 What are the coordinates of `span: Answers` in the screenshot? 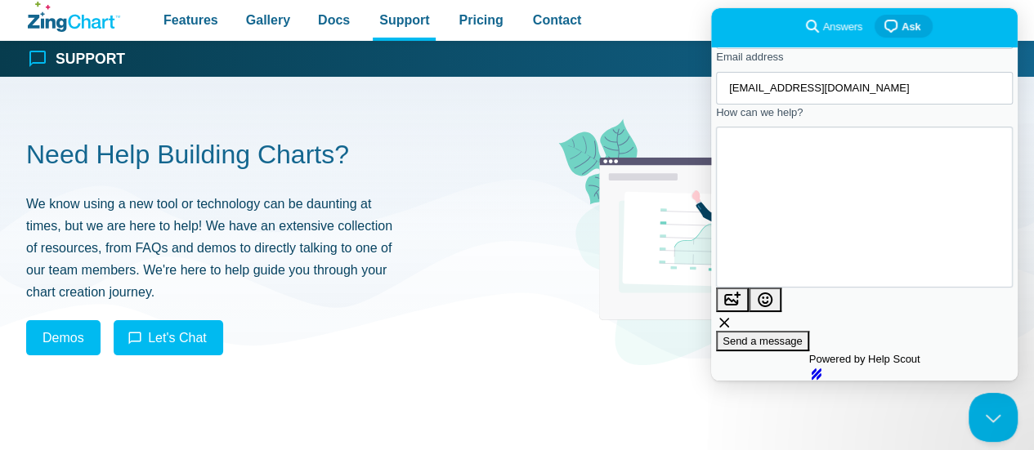 It's located at (132, 19).